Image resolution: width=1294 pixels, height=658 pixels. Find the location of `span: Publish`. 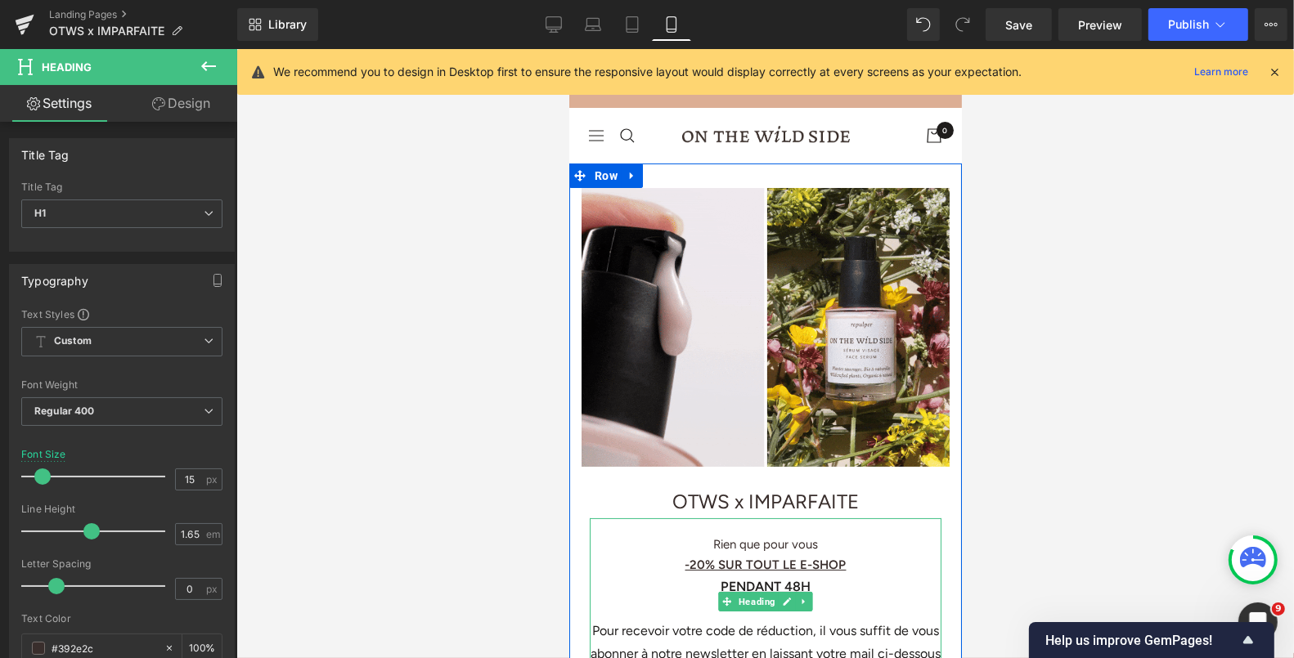

span: Publish is located at coordinates (1188, 25).